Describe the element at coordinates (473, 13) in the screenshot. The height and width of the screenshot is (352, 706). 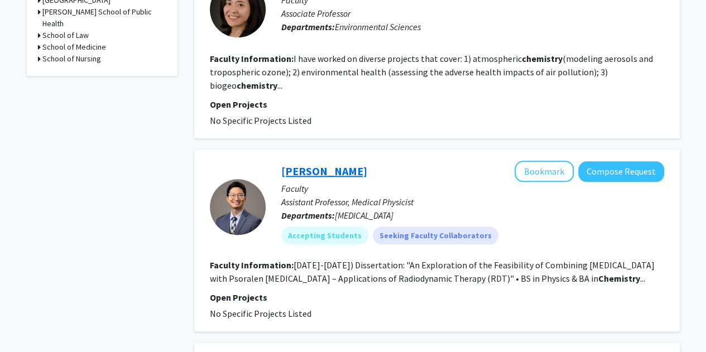
I see `p: Associate Professor` at that location.